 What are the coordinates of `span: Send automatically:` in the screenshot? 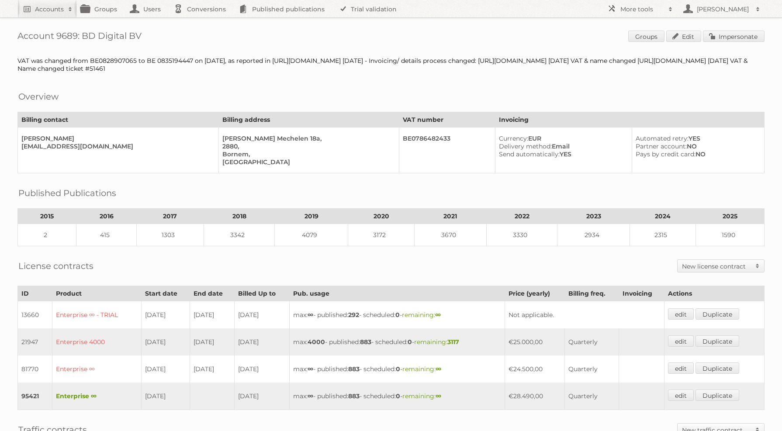 It's located at (529, 154).